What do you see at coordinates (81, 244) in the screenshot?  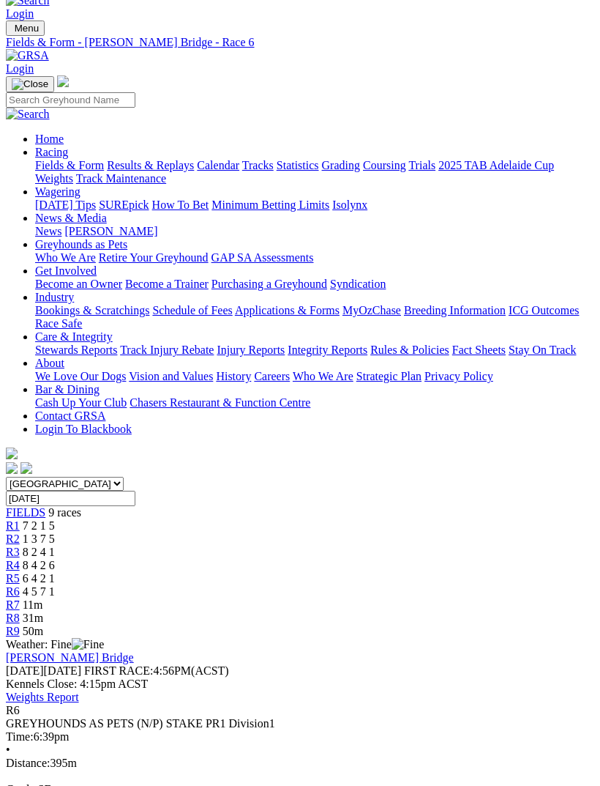 I see `a: Greyhounds as Pets` at bounding box center [81, 244].